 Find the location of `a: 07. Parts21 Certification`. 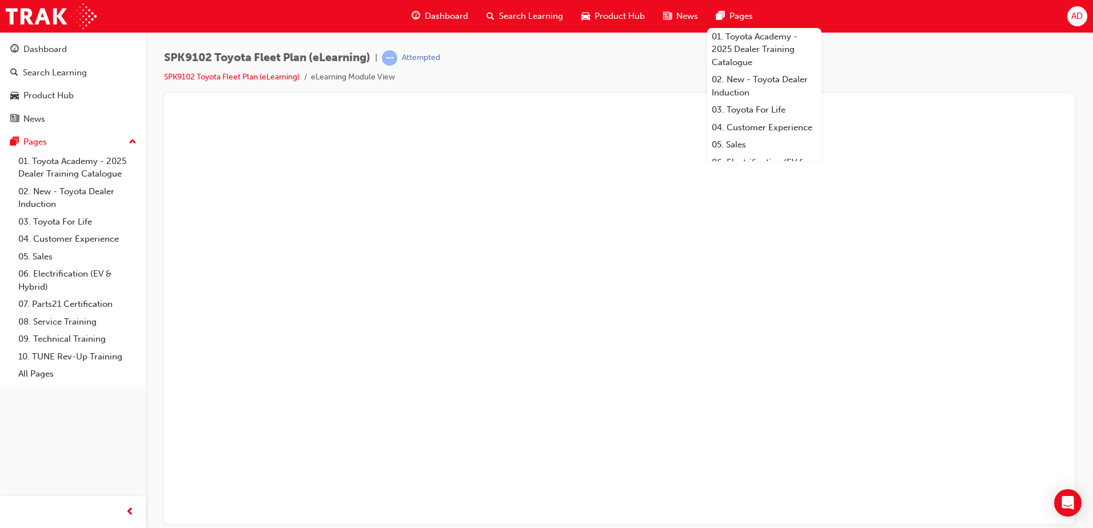

a: 07. Parts21 Certification is located at coordinates (77, 304).